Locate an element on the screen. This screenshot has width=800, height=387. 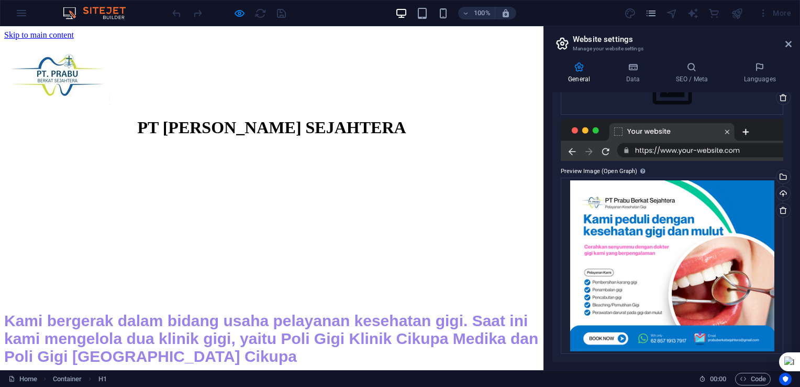
label: Preview Image (Open Graph) is located at coordinates (672, 171).